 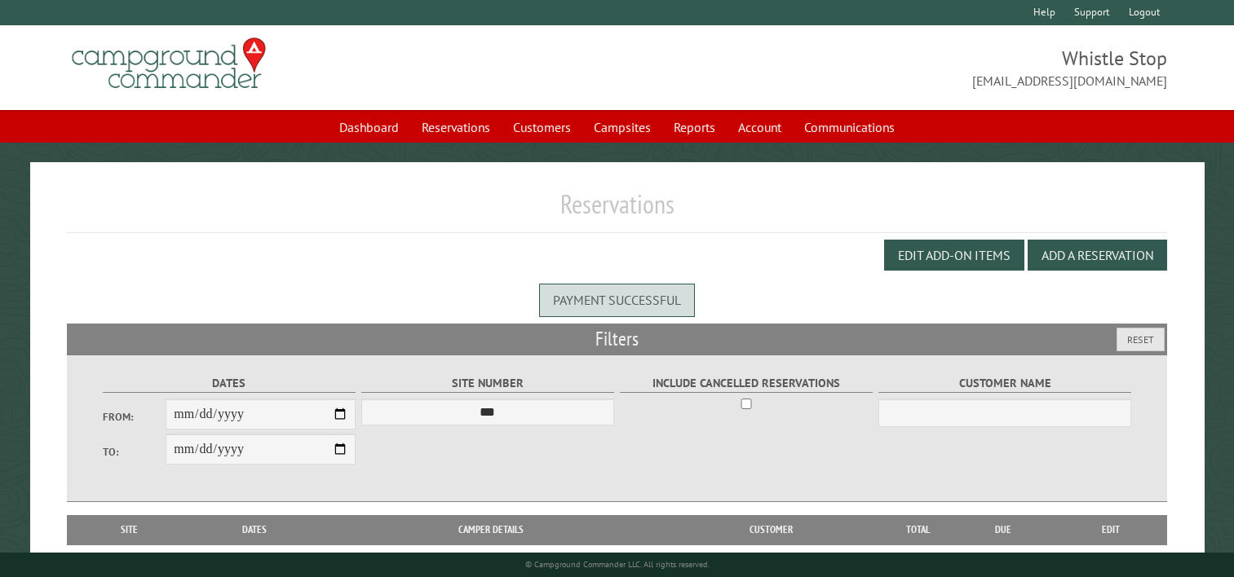 What do you see at coordinates (746, 383) in the screenshot?
I see `label: Include Cancelled Reservations` at bounding box center [746, 383].